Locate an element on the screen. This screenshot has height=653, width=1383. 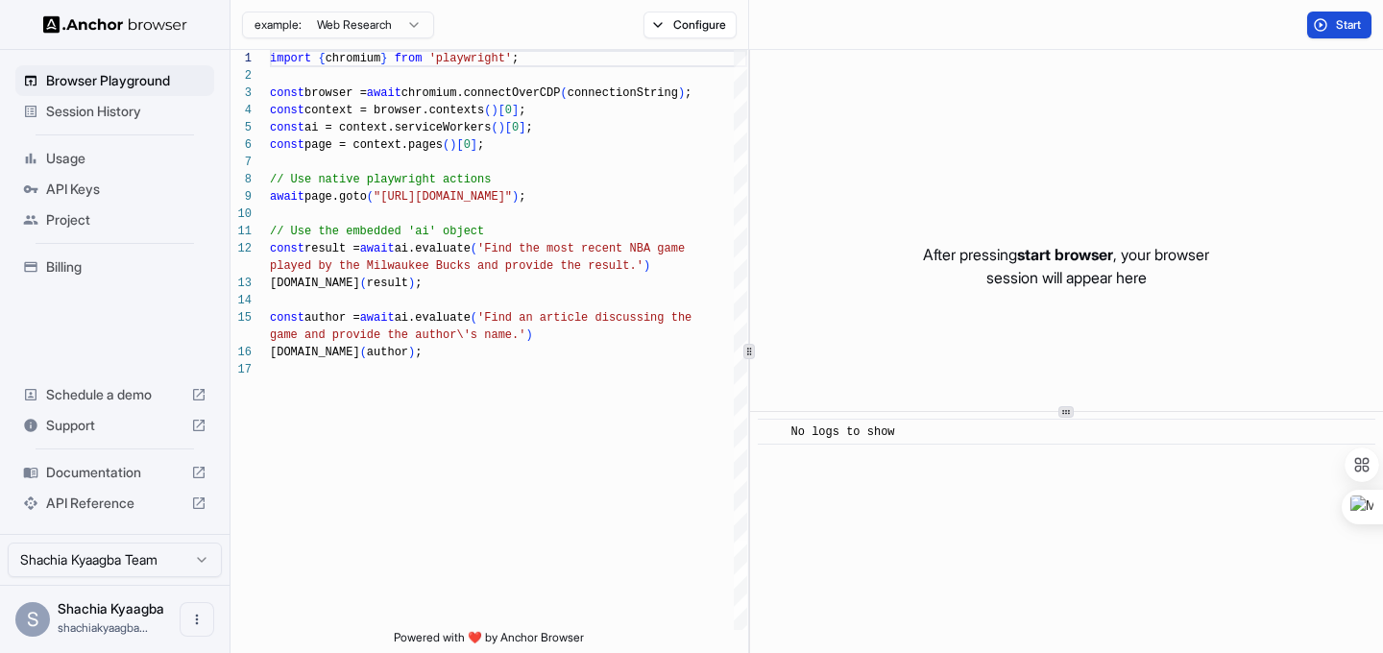
div: 6 is located at coordinates (241, 145).